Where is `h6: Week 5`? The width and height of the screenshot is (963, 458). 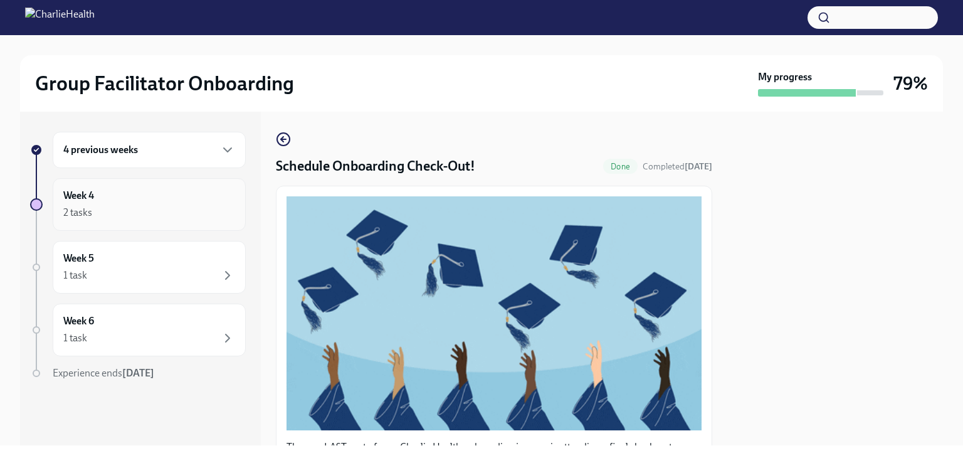 h6: Week 5 is located at coordinates (78, 258).